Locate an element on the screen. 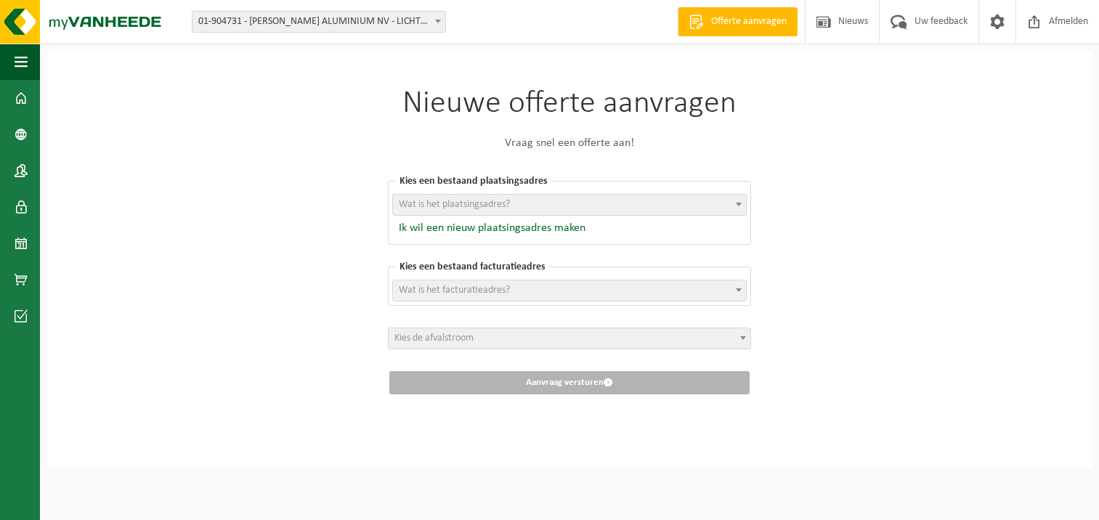  span: Wat is het facturatieadres? is located at coordinates (454, 290).